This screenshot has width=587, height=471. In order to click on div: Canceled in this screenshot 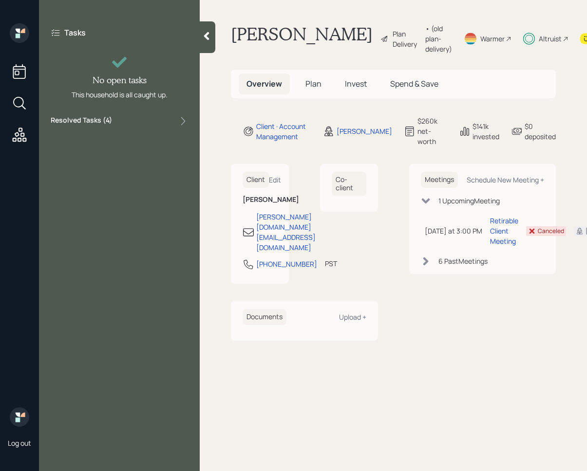, I will do `click(551, 231)`.